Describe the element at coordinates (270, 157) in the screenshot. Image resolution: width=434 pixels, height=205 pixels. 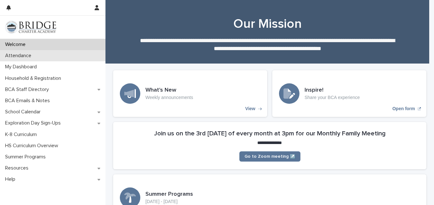
I see `span: Go to Zoom meeting ↗️` at that location.